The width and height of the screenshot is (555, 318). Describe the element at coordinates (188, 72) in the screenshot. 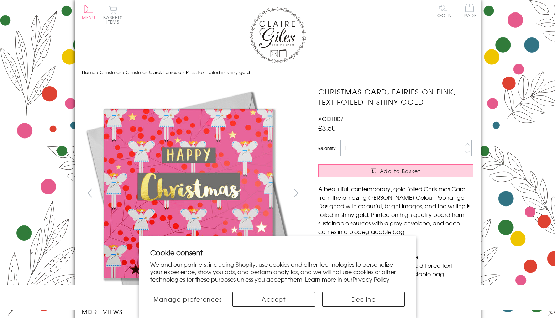

I see `span: Christmas Card, Fairies on Pink, text foiled in shiny gold` at that location.